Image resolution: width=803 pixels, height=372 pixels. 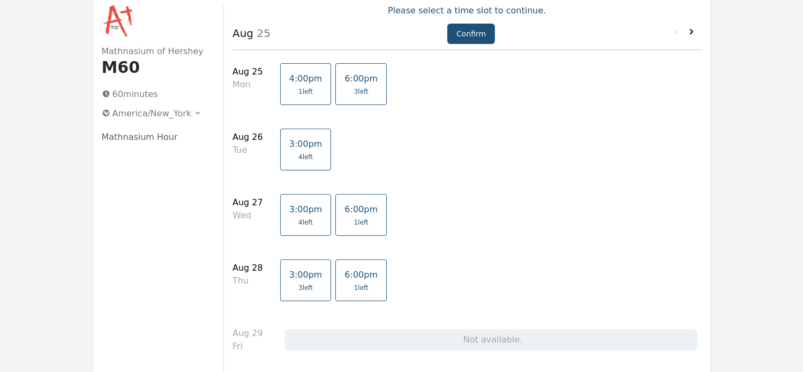 What do you see at coordinates (248, 150) in the screenshot?
I see `div: Tue` at bounding box center [248, 150].